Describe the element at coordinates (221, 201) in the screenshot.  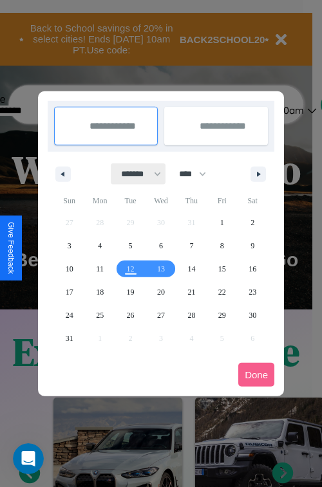
I see `span: Fri` at that location.